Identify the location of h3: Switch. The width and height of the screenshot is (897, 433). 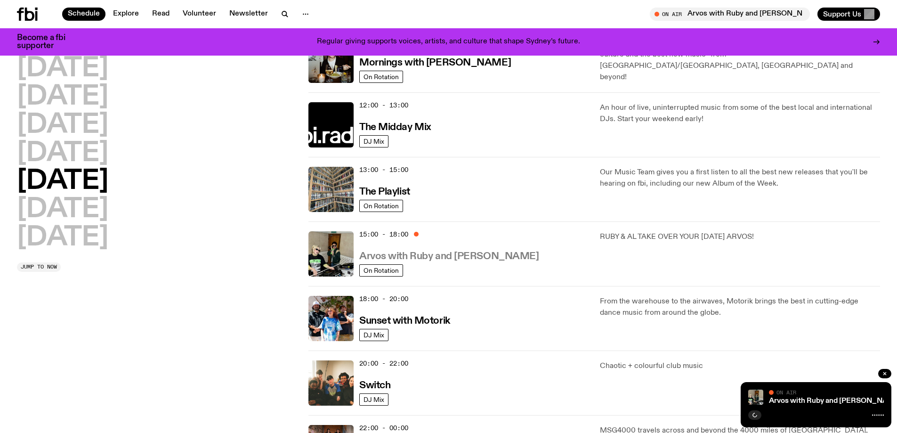
(375, 385).